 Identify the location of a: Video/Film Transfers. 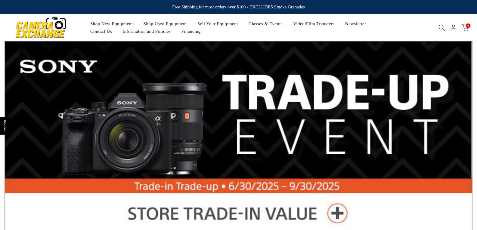
(314, 24).